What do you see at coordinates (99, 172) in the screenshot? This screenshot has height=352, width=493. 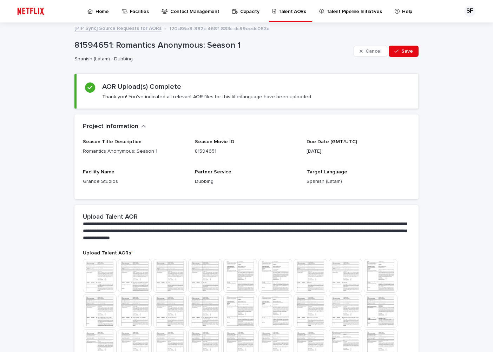 I see `span: Facility Name` at bounding box center [99, 172].